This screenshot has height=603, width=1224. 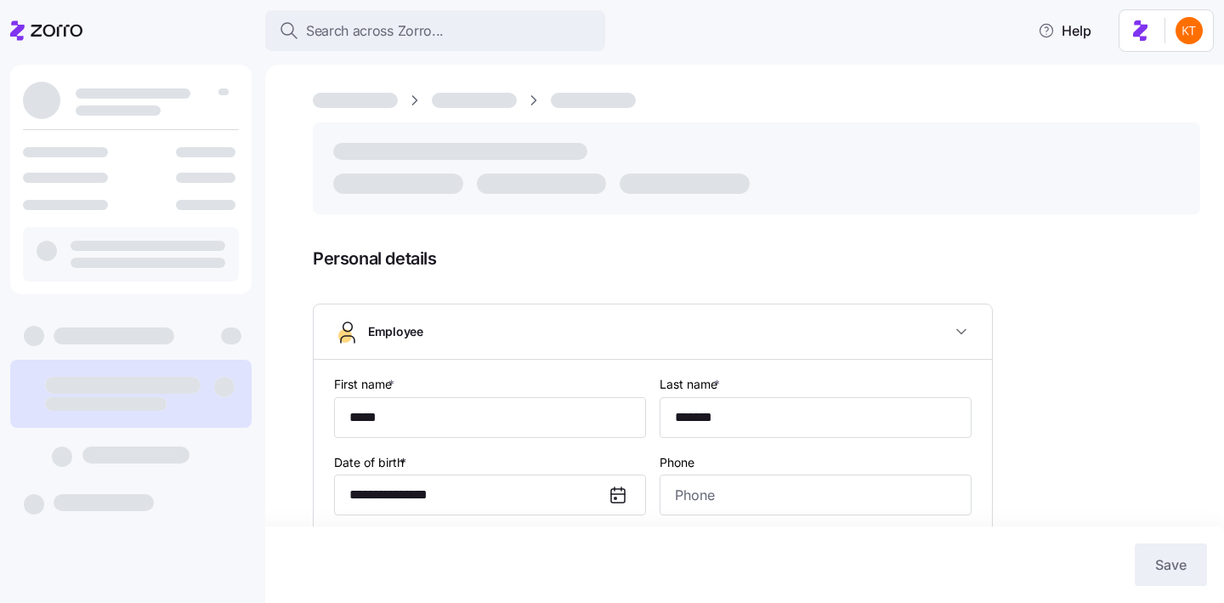 What do you see at coordinates (691, 384) in the screenshot?
I see `label: Last name` at bounding box center [691, 384].